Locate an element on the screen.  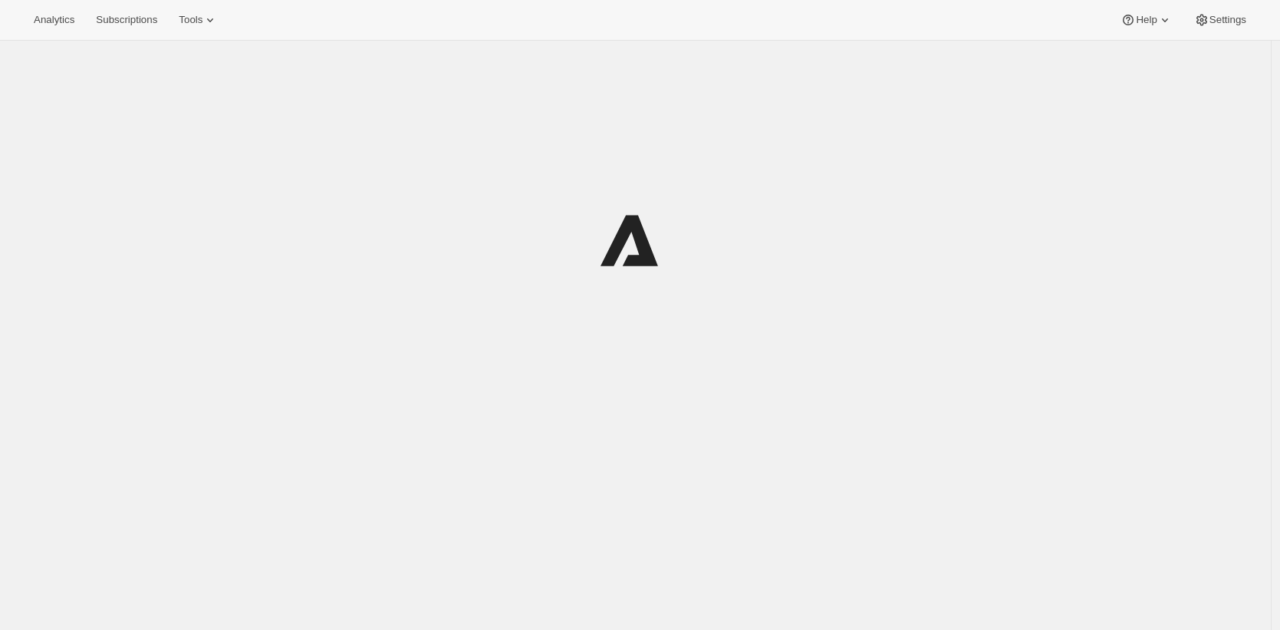
button: Analytics is located at coordinates (54, 20).